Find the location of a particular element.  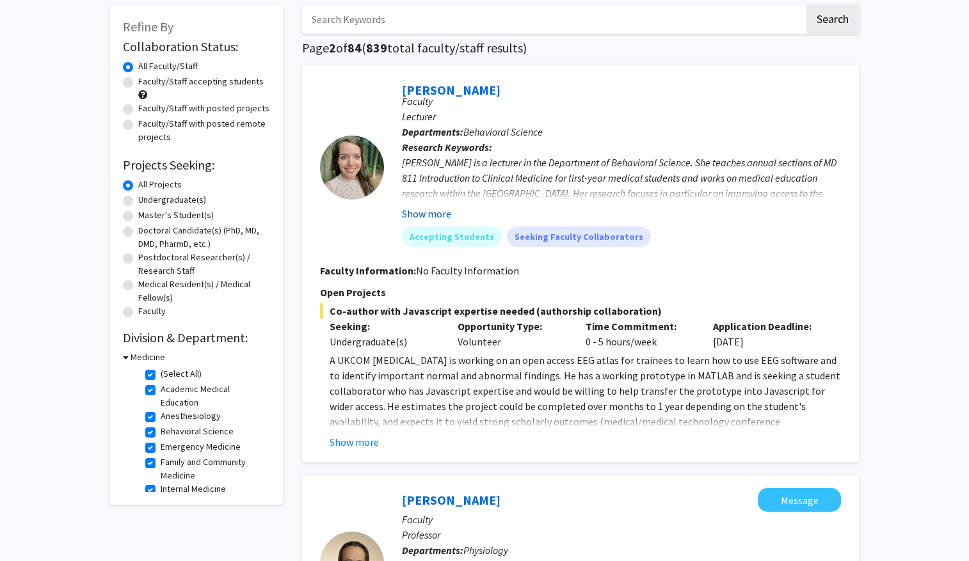

p: Professor is located at coordinates (621, 535).